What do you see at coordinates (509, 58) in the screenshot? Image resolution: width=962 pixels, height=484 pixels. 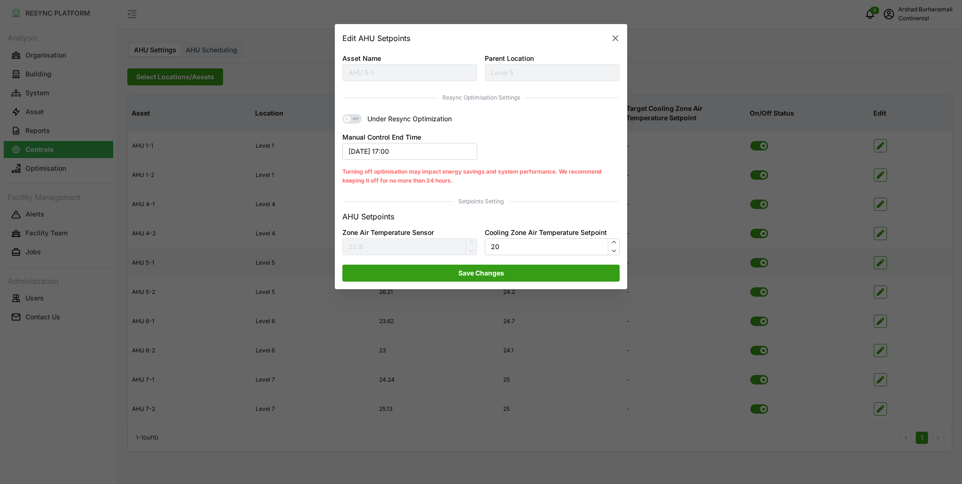 I see `label: Parent Location` at bounding box center [509, 58].